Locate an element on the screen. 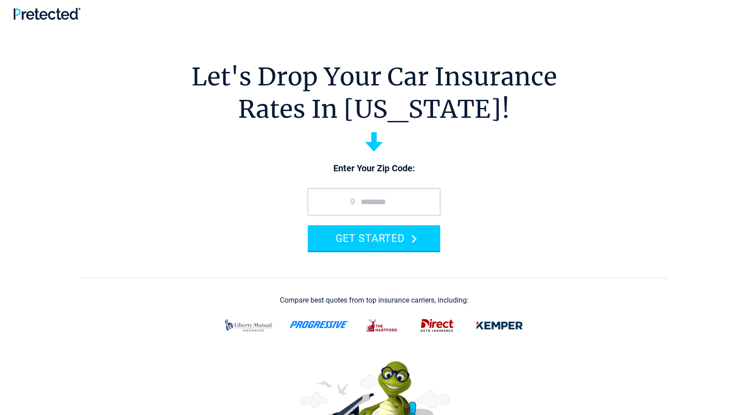 The width and height of the screenshot is (748, 415). input: zip code is located at coordinates (374, 202).